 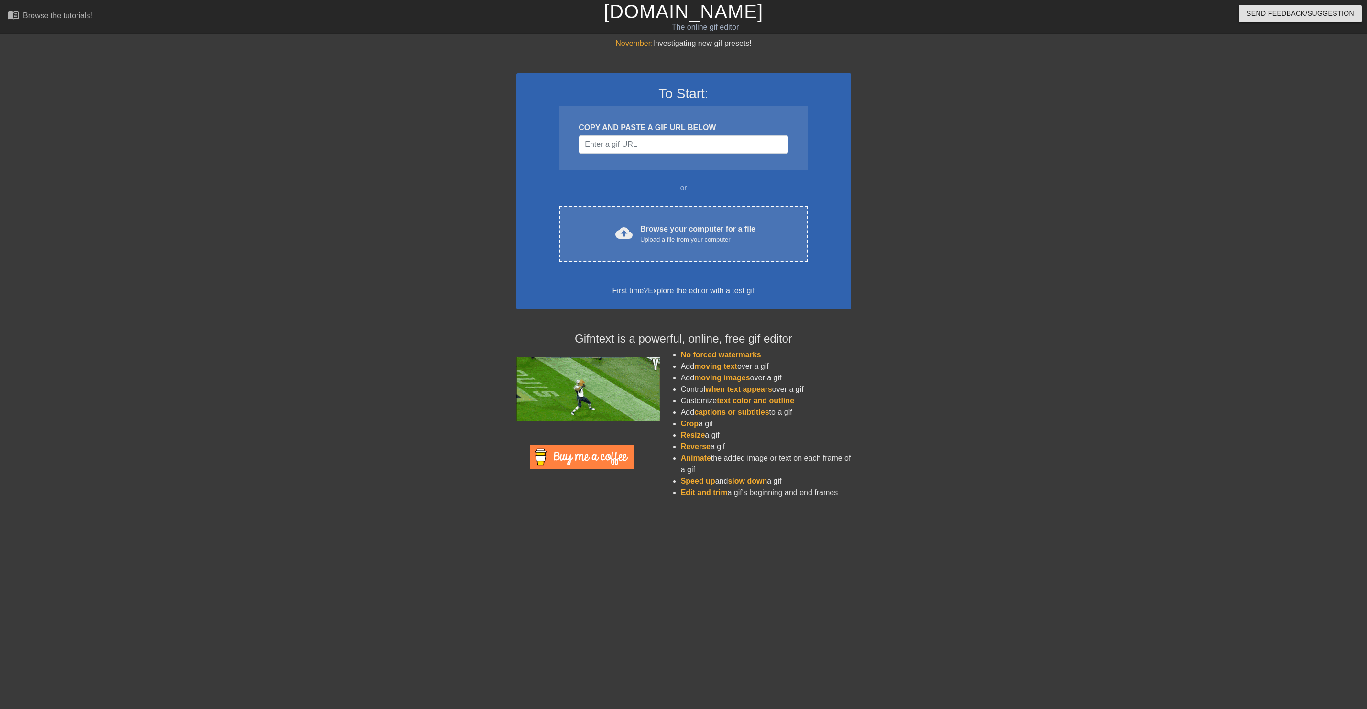 What do you see at coordinates (766, 412) in the screenshot?
I see `li: Add to a gif` at bounding box center [766, 412].